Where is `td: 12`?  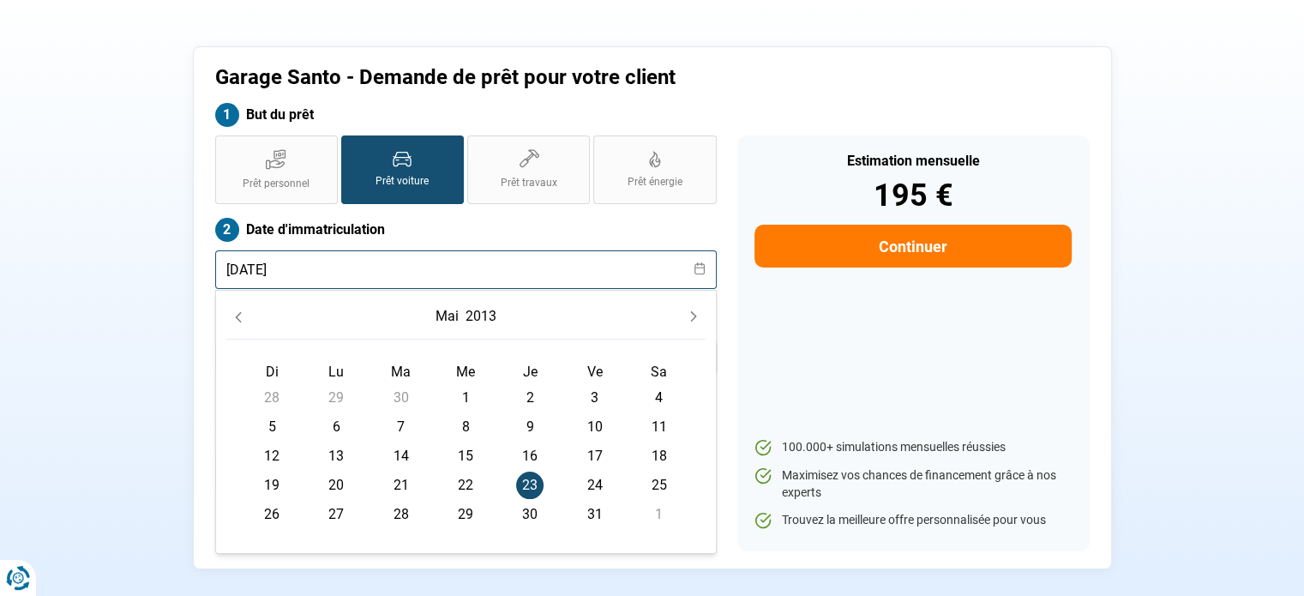
td: 12 is located at coordinates (272, 456).